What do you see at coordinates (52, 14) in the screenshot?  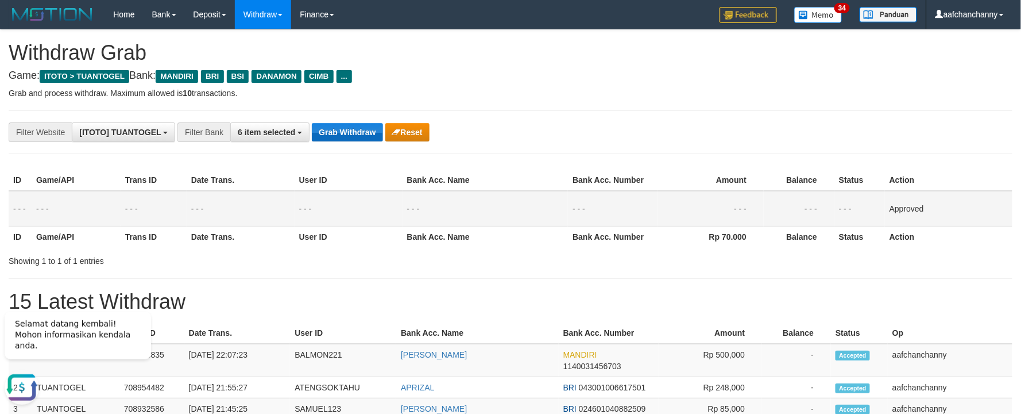 I see `img: MOTION_logo.png` at bounding box center [52, 14].